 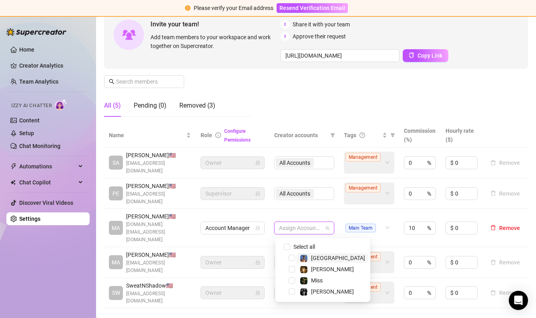 What do you see at coordinates (48, 182) in the screenshot?
I see `span: Chat Copilot` at bounding box center [48, 182].